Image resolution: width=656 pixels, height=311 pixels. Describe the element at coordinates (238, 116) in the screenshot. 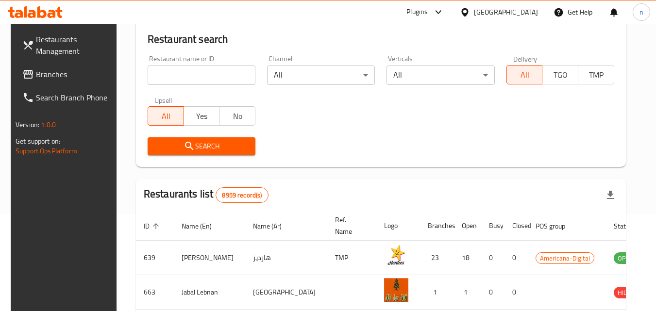

I see `span: No` at that location.